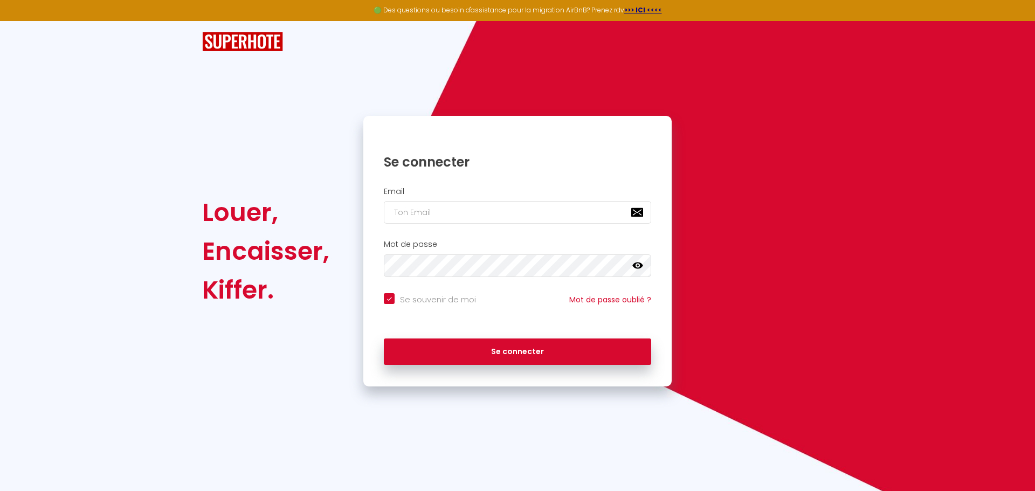  I want to click on img: SuperHote logo, so click(243, 41).